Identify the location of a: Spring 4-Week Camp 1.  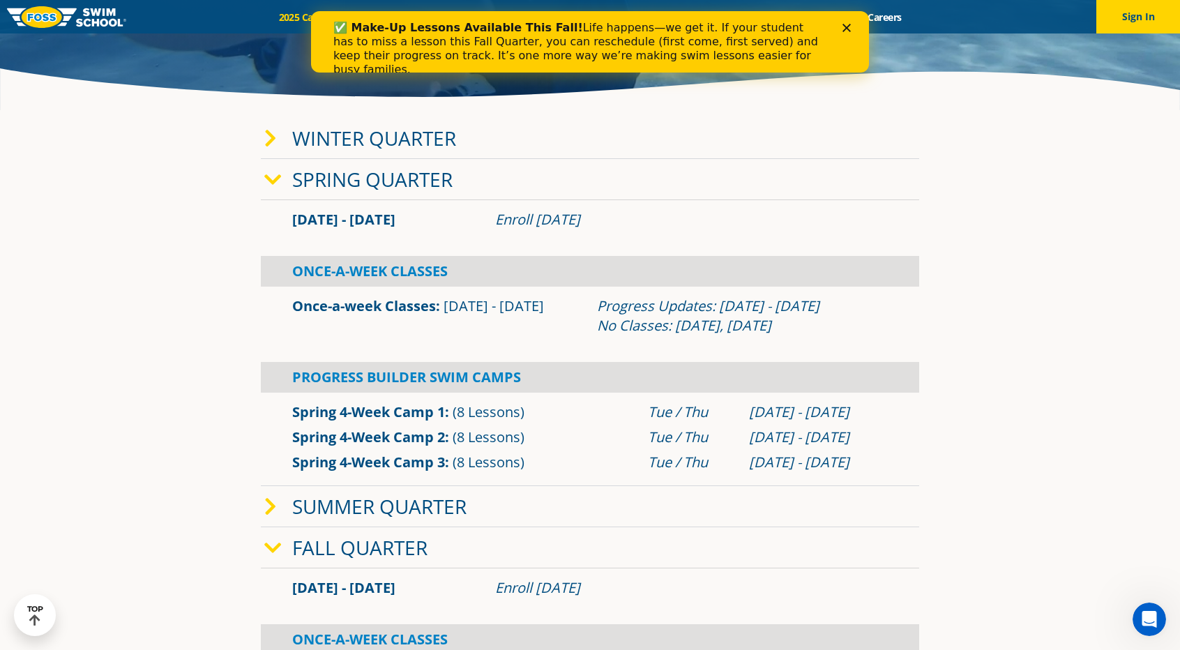
(368, 411).